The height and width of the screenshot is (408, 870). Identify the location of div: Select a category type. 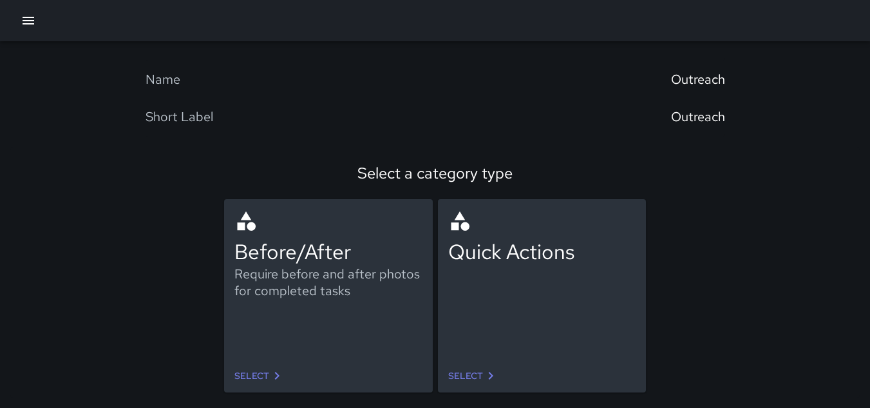
(435, 173).